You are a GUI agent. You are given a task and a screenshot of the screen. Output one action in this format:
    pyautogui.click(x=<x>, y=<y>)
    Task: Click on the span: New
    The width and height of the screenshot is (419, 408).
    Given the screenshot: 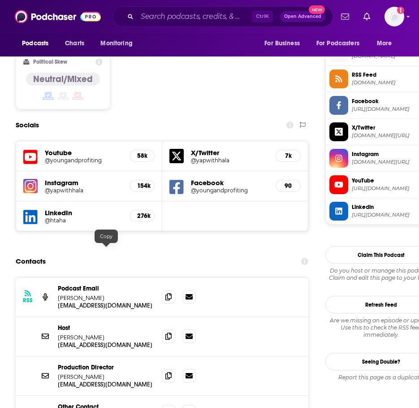 What is the action you would take?
    pyautogui.click(x=317, y=9)
    